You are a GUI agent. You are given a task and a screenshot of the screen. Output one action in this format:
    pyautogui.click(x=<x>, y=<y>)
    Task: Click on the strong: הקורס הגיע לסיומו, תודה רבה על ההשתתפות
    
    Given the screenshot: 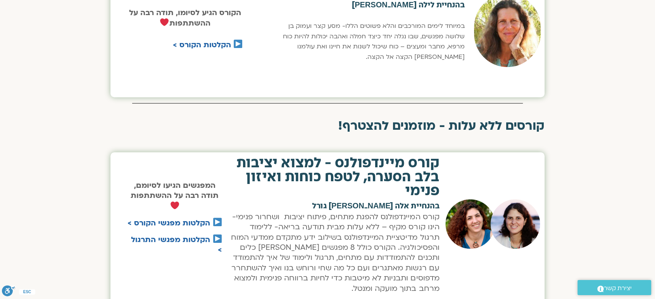 What is the action you would take?
    pyautogui.click(x=185, y=18)
    